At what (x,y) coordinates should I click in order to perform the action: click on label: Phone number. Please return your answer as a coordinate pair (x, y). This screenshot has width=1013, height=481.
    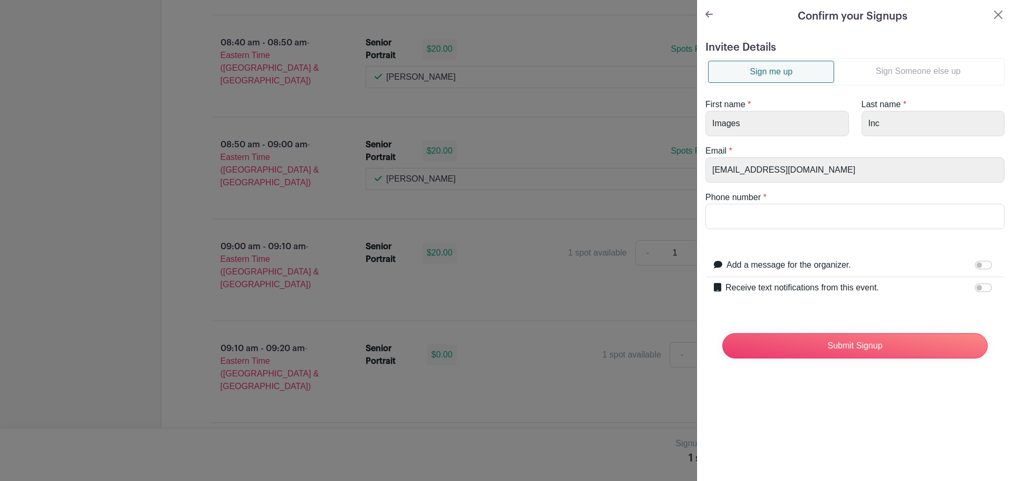
    Looking at the image, I should click on (733, 197).